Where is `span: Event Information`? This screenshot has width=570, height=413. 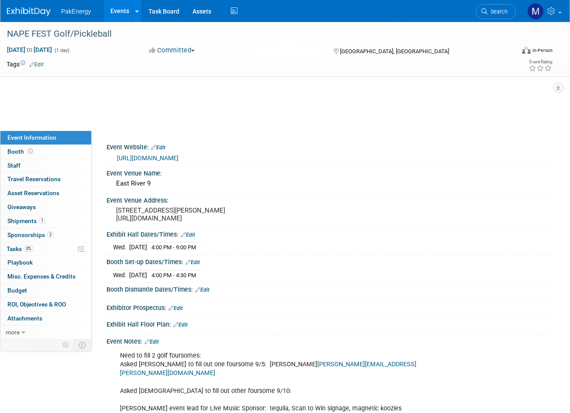 span: Event Information is located at coordinates (32, 138).